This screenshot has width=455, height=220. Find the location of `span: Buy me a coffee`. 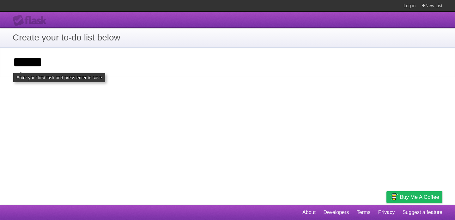

span: Buy me a coffee is located at coordinates (419, 197).